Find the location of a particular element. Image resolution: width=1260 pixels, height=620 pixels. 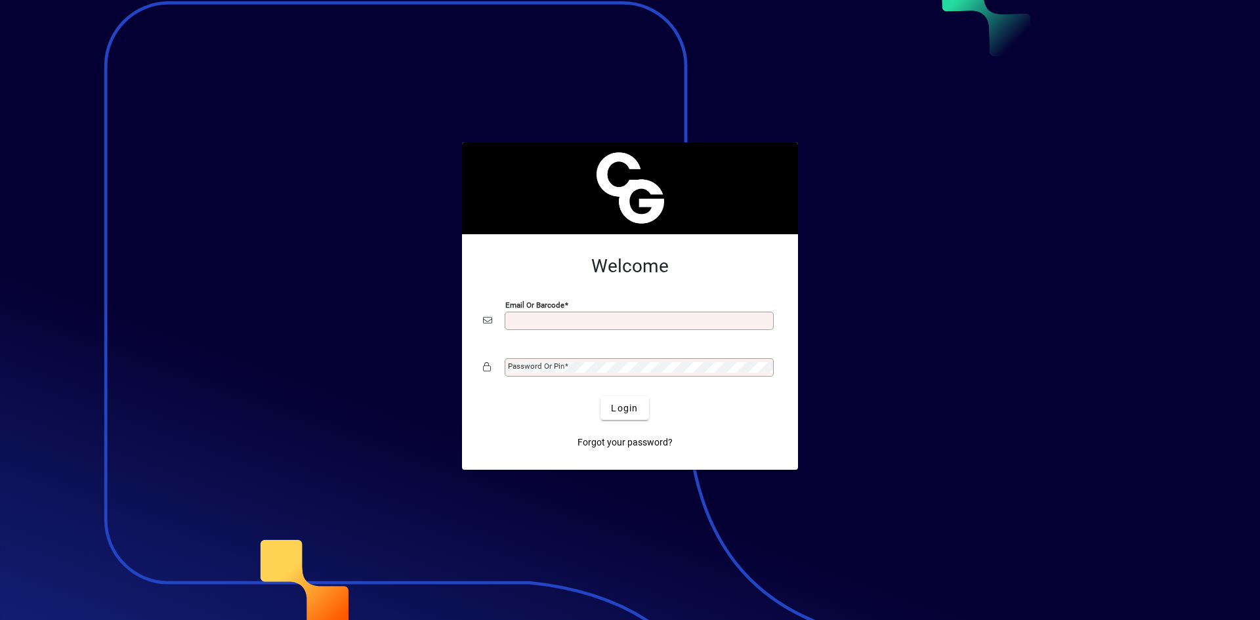

a: Forgot your password? is located at coordinates (625, 442).